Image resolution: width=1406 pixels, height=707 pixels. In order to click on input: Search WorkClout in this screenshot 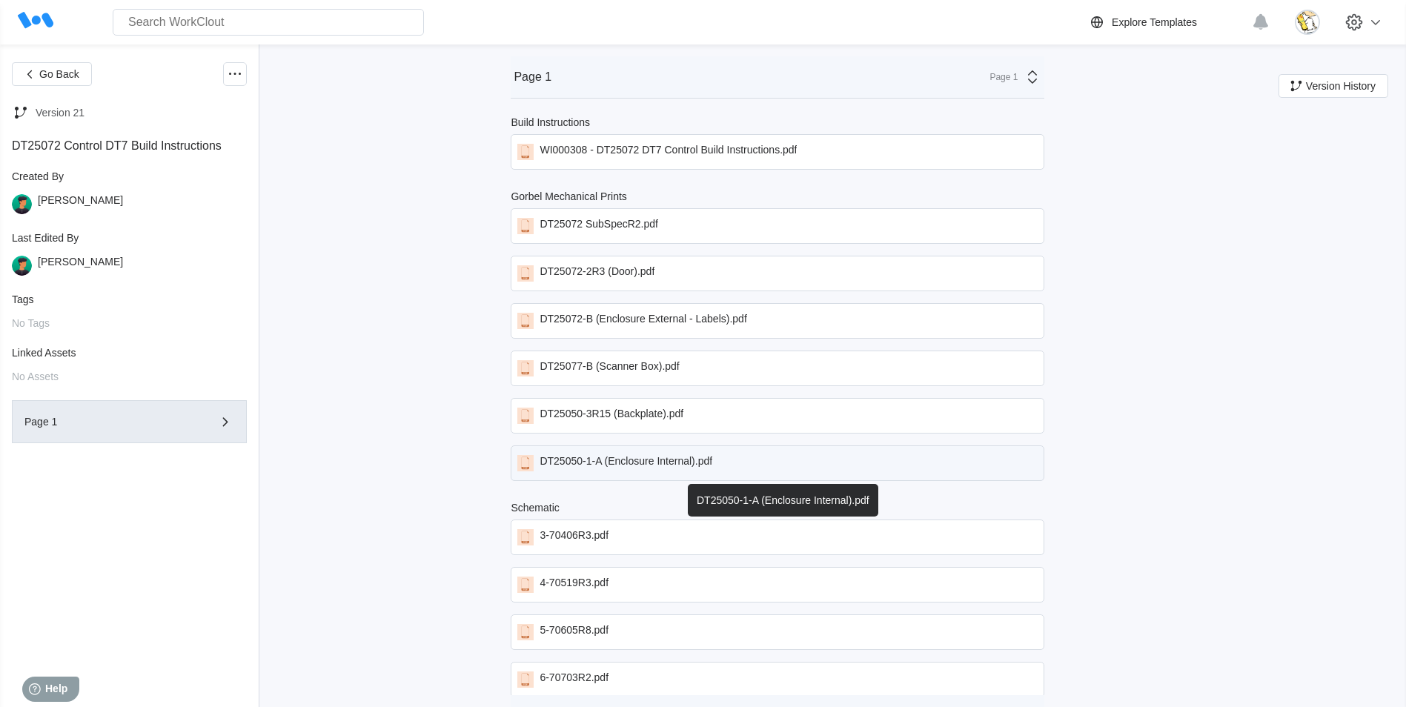, I will do `click(268, 22)`.